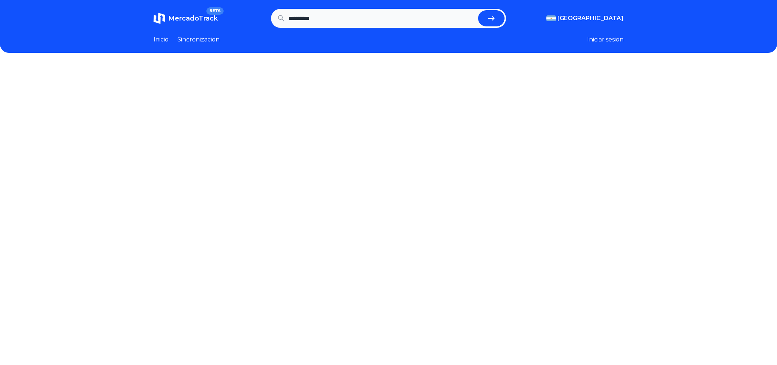  I want to click on span: MercadoTrack, so click(193, 18).